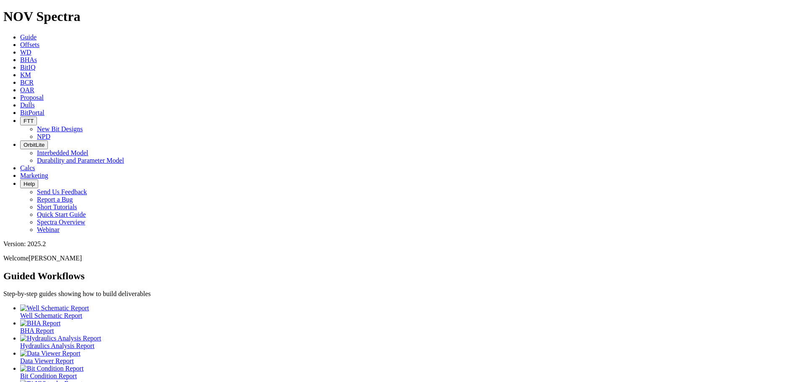  I want to click on img: Bit Condition Report, so click(52, 369).